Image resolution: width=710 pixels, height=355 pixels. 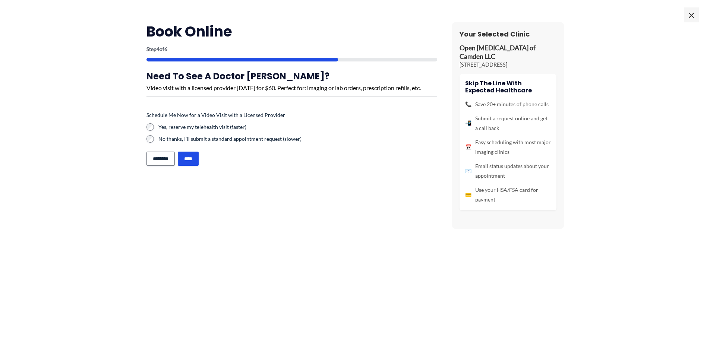 What do you see at coordinates (158, 49) in the screenshot?
I see `span: 4` at bounding box center [158, 49].